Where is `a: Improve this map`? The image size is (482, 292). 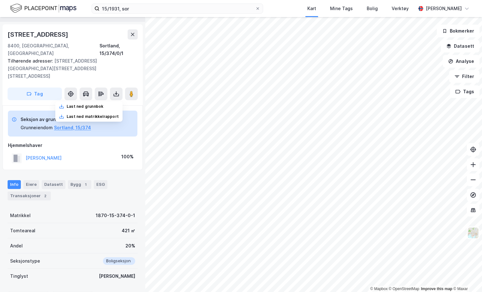
a: Improve this map is located at coordinates (437, 289).